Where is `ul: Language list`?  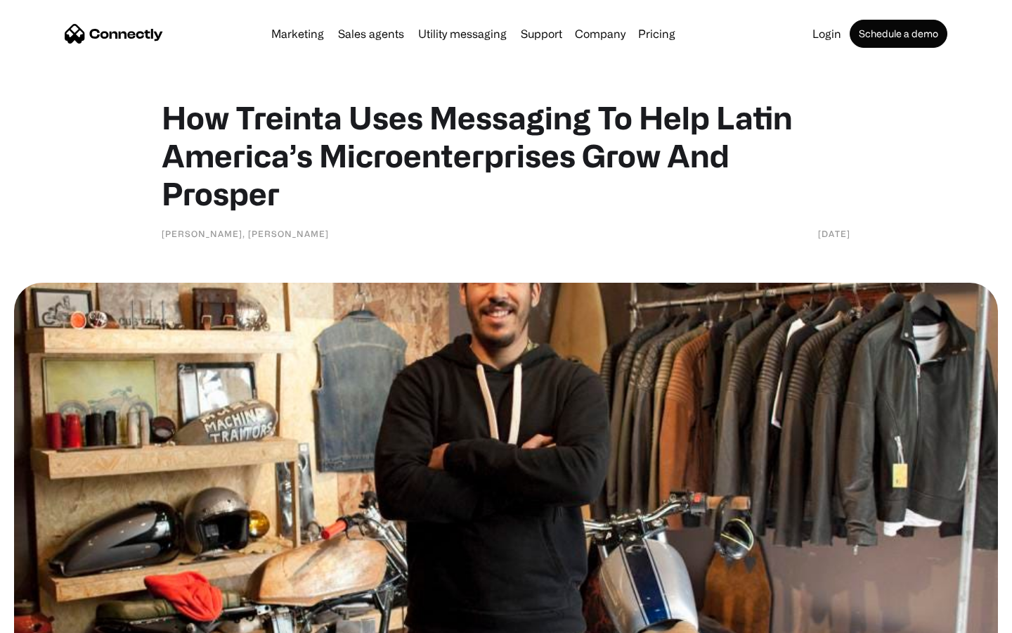
ul: Language list is located at coordinates (56, 618).